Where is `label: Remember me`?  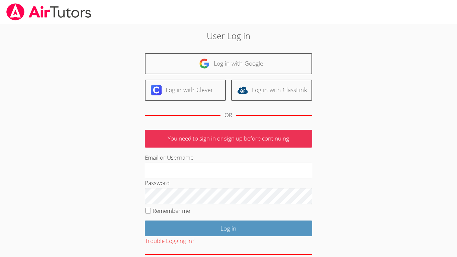 label: Remember me is located at coordinates (171, 210).